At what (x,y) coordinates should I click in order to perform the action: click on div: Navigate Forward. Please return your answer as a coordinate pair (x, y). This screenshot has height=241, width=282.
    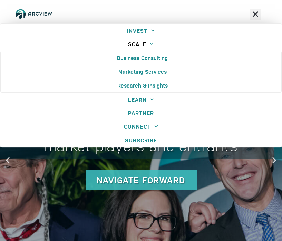
    Looking at the image, I should click on (141, 180).